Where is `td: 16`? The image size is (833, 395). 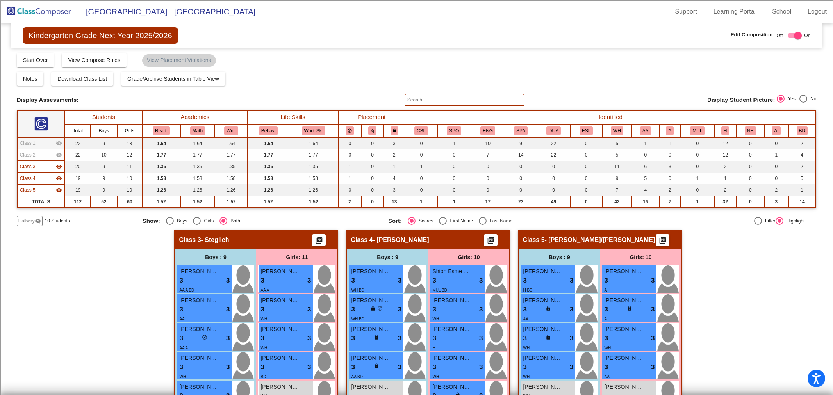
td: 16 is located at coordinates (645, 202).